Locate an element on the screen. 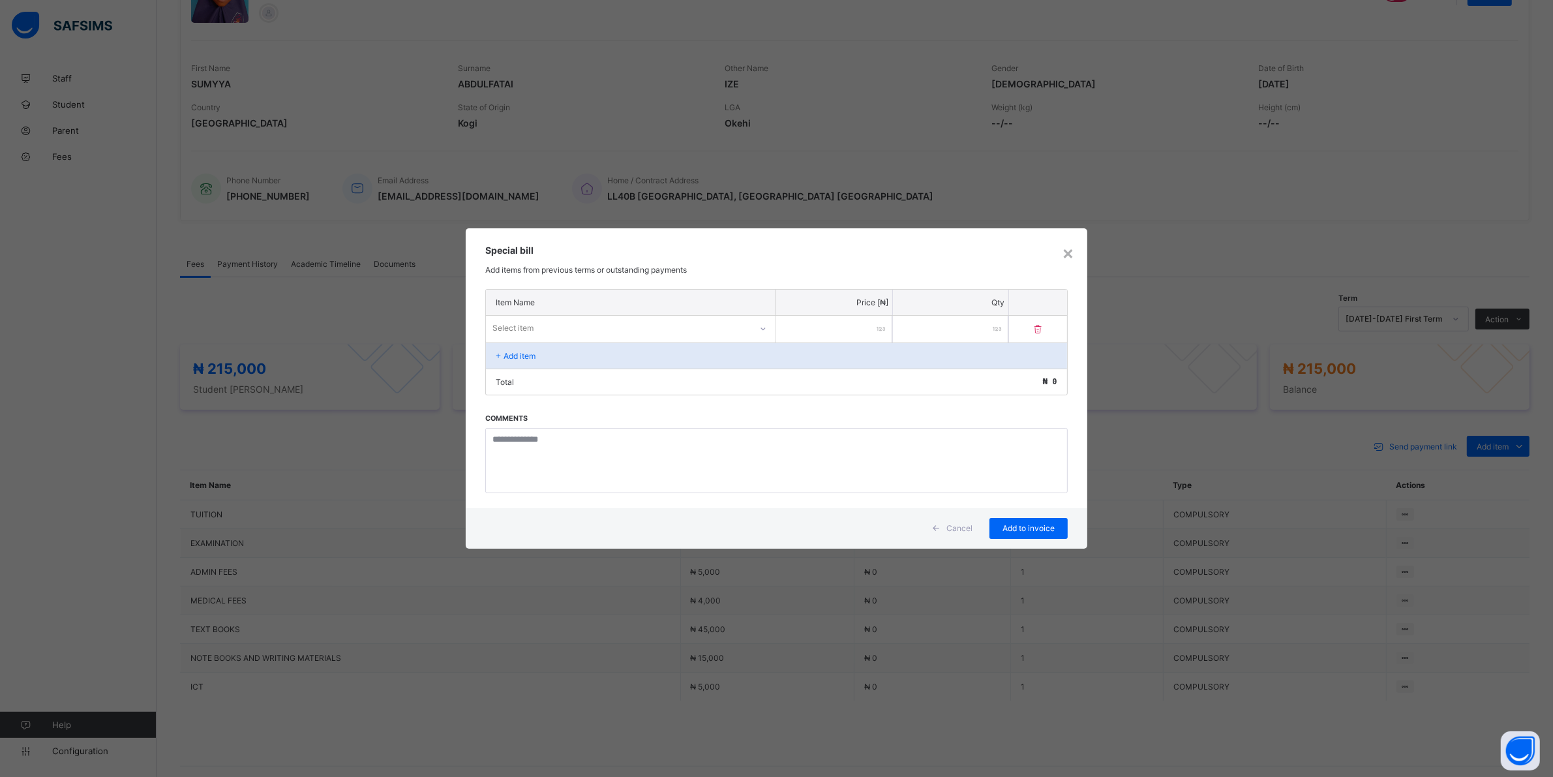 The image size is (1553, 777). p: Price [₦] is located at coordinates (833, 302).